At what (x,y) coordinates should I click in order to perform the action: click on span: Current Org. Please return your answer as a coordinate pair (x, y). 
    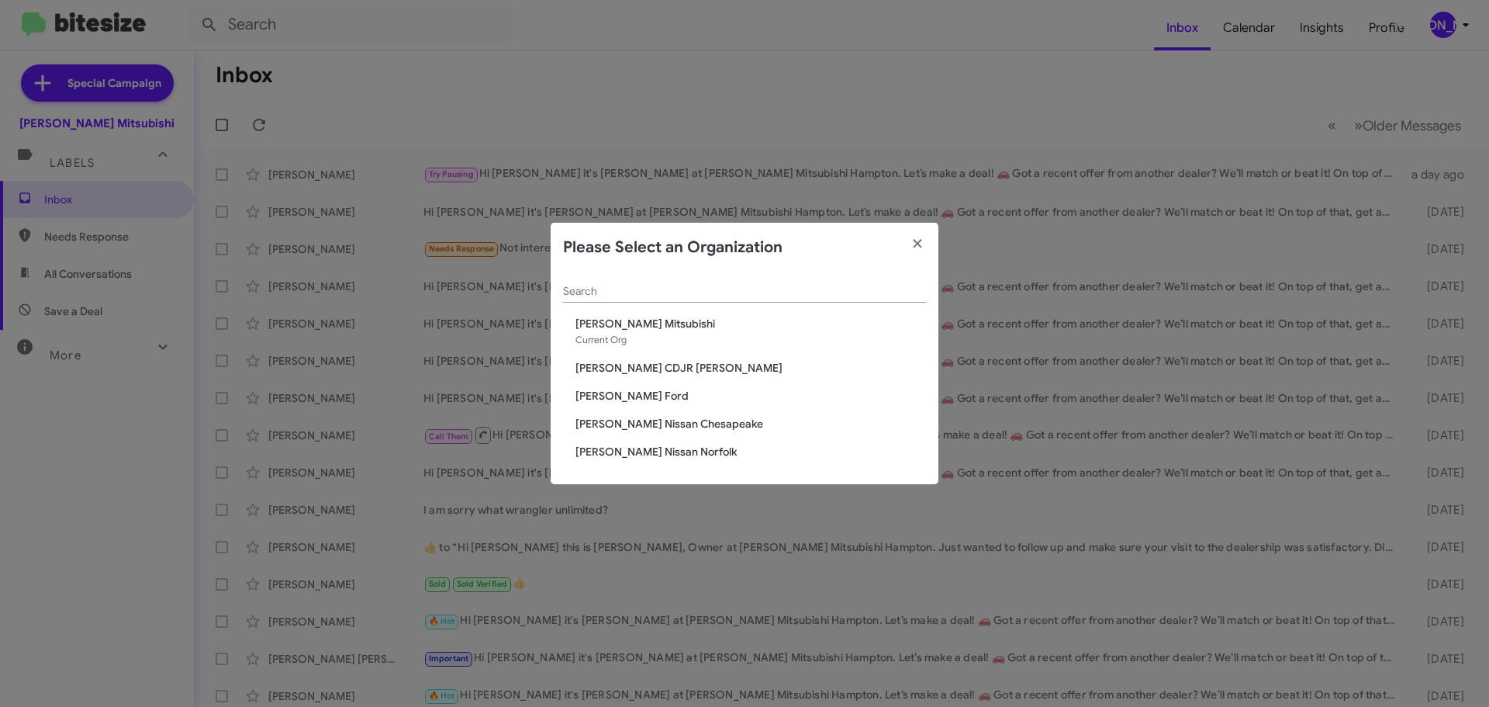
    Looking at the image, I should click on (601, 339).